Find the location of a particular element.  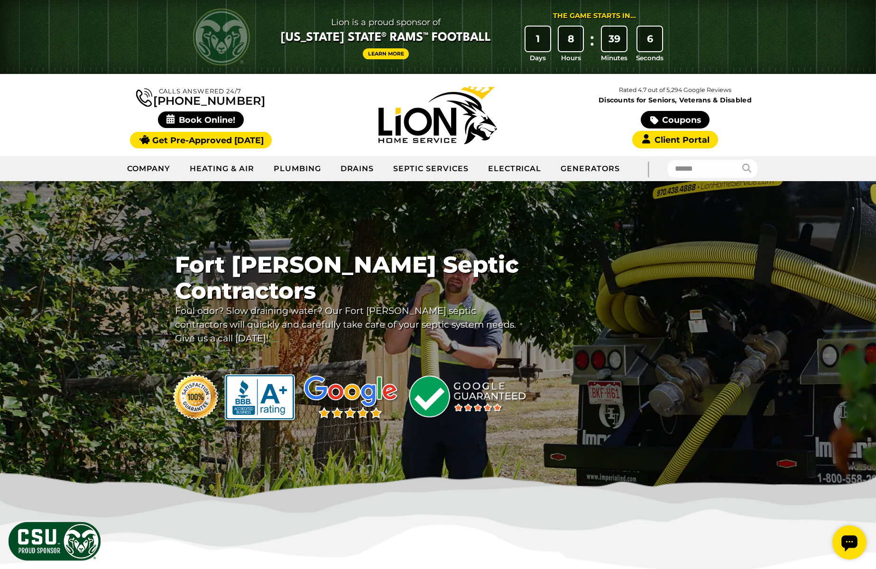

span: Days is located at coordinates (538, 58).